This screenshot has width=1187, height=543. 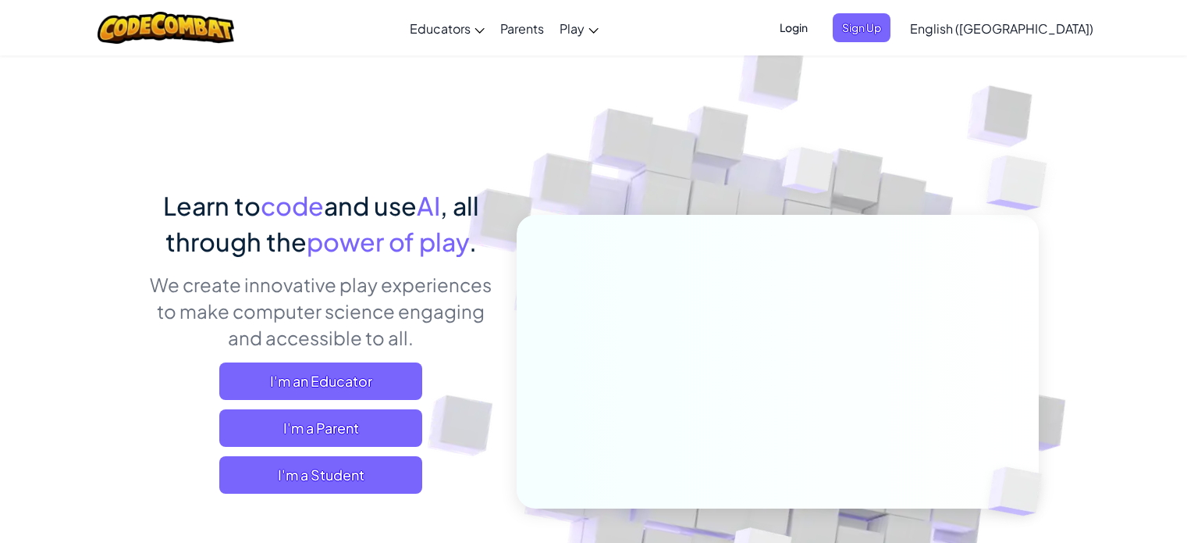 What do you see at coordinates (321, 381) in the screenshot?
I see `a: I'm an Educator` at bounding box center [321, 381].